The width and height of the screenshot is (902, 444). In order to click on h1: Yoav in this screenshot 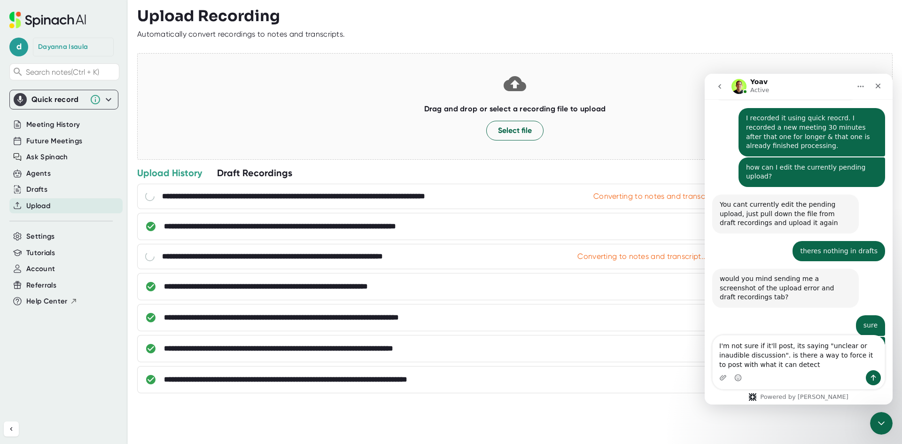, I will do `click(54, 8)`.